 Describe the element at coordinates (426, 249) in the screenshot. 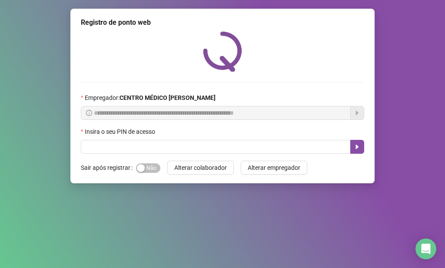

I see `div: Open Intercom Messenger` at that location.